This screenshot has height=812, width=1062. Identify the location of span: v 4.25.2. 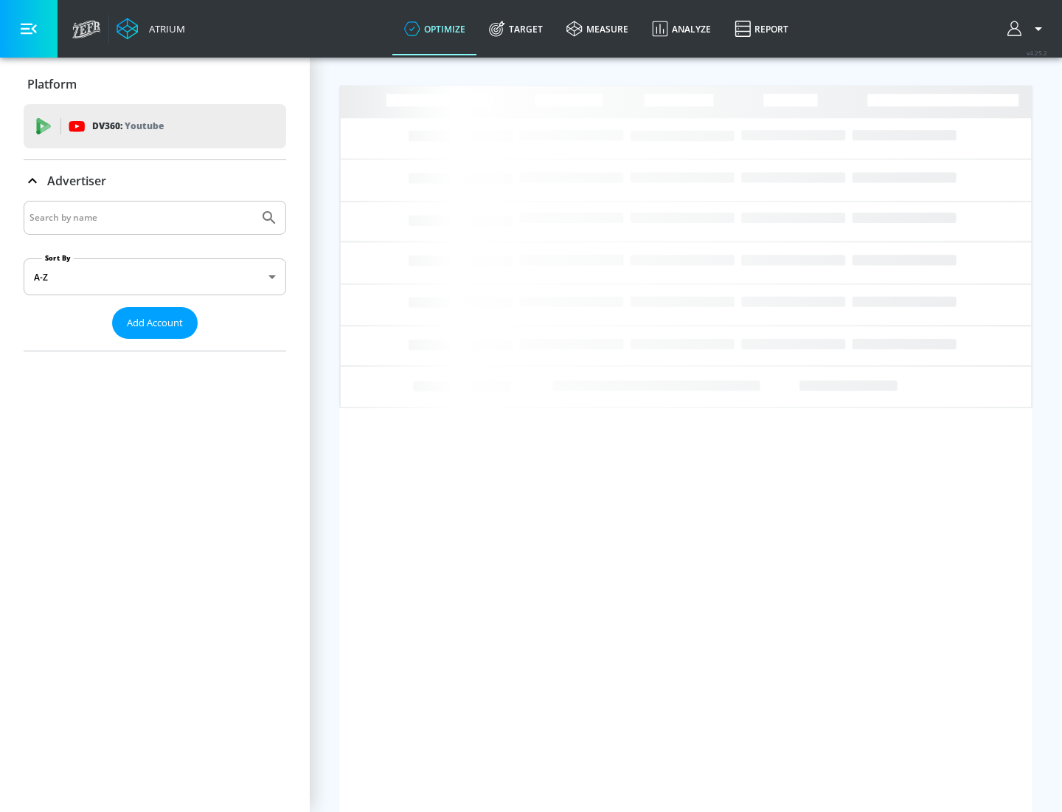
(1037, 52).